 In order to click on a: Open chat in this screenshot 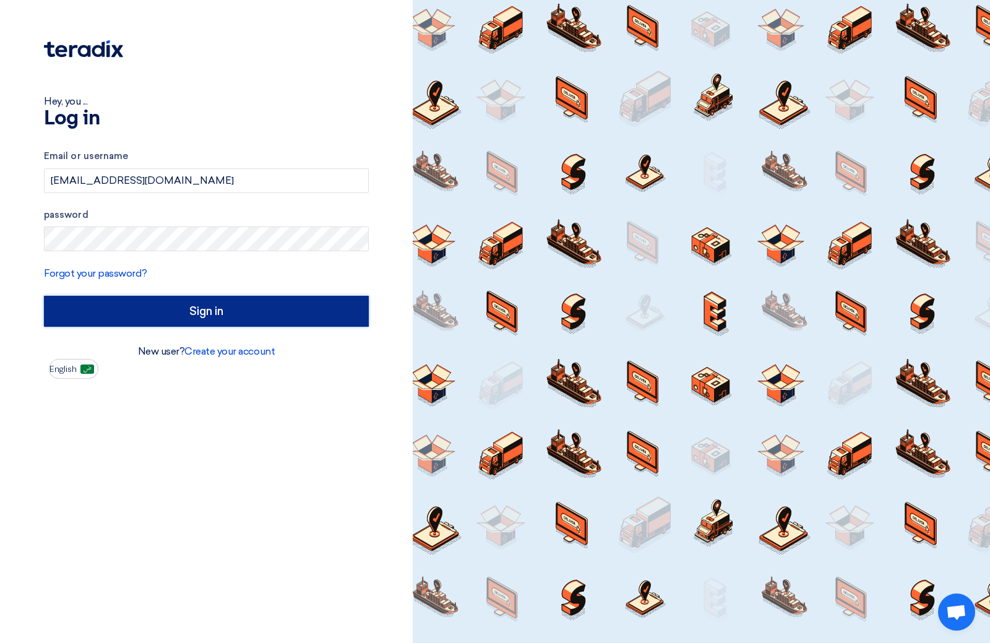, I will do `click(957, 612)`.